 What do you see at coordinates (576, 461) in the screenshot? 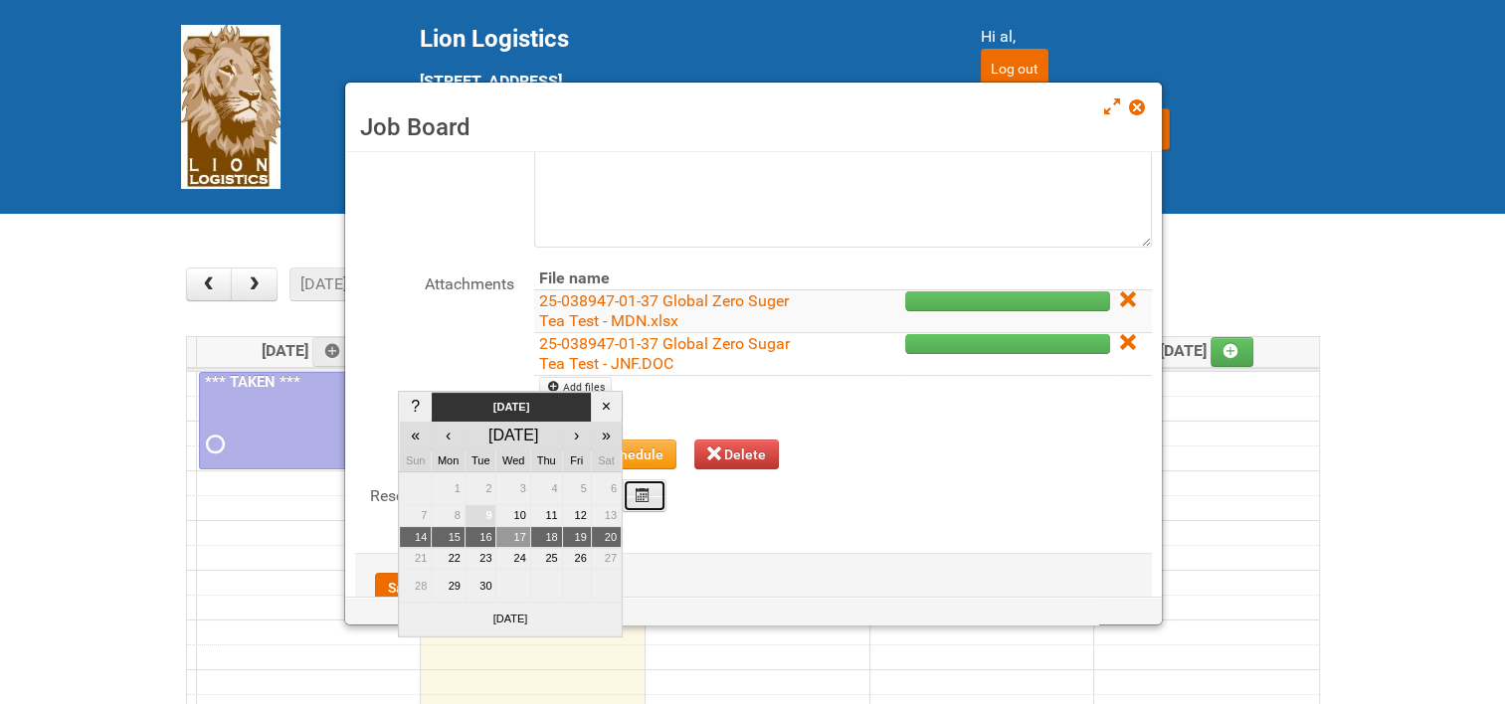
I see `td: Fri` at bounding box center [576, 461].